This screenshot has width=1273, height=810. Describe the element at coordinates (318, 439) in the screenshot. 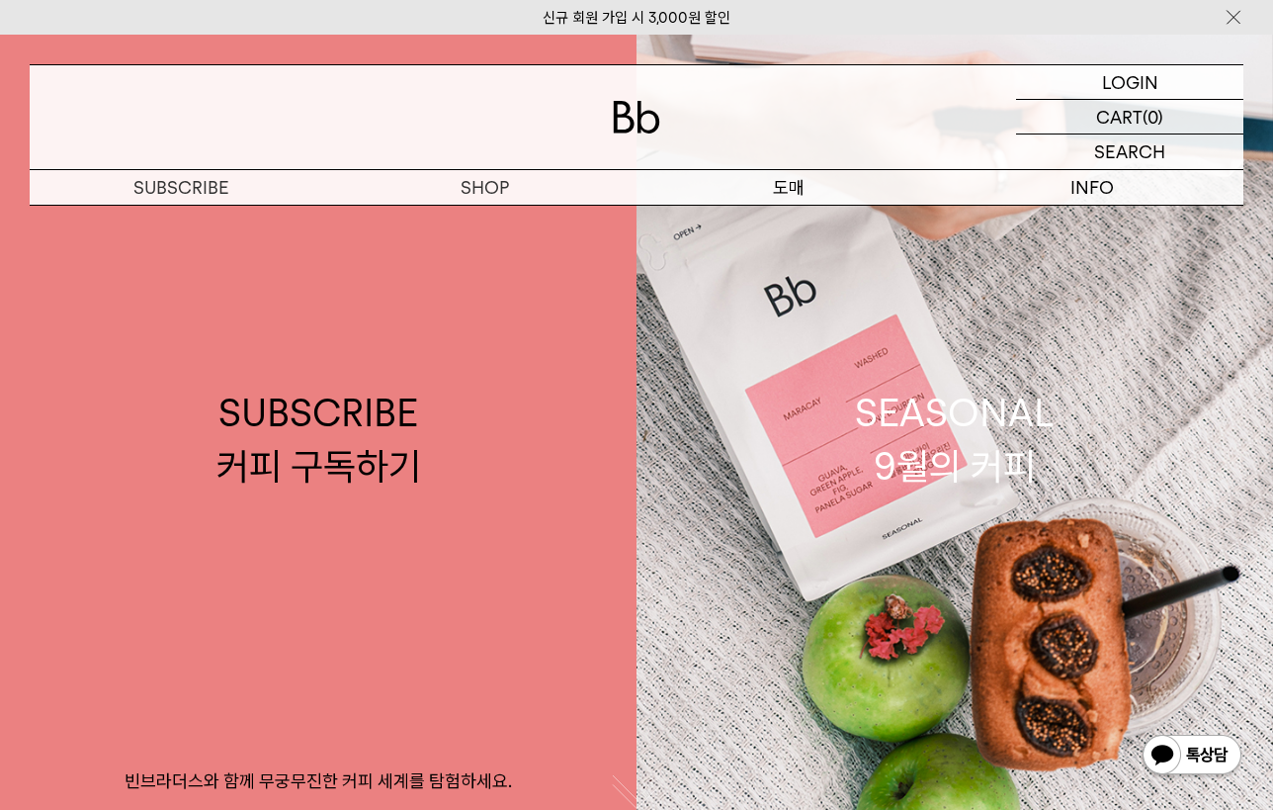

I see `div: SUBSCRIBE 커피 구독하기` at that location.